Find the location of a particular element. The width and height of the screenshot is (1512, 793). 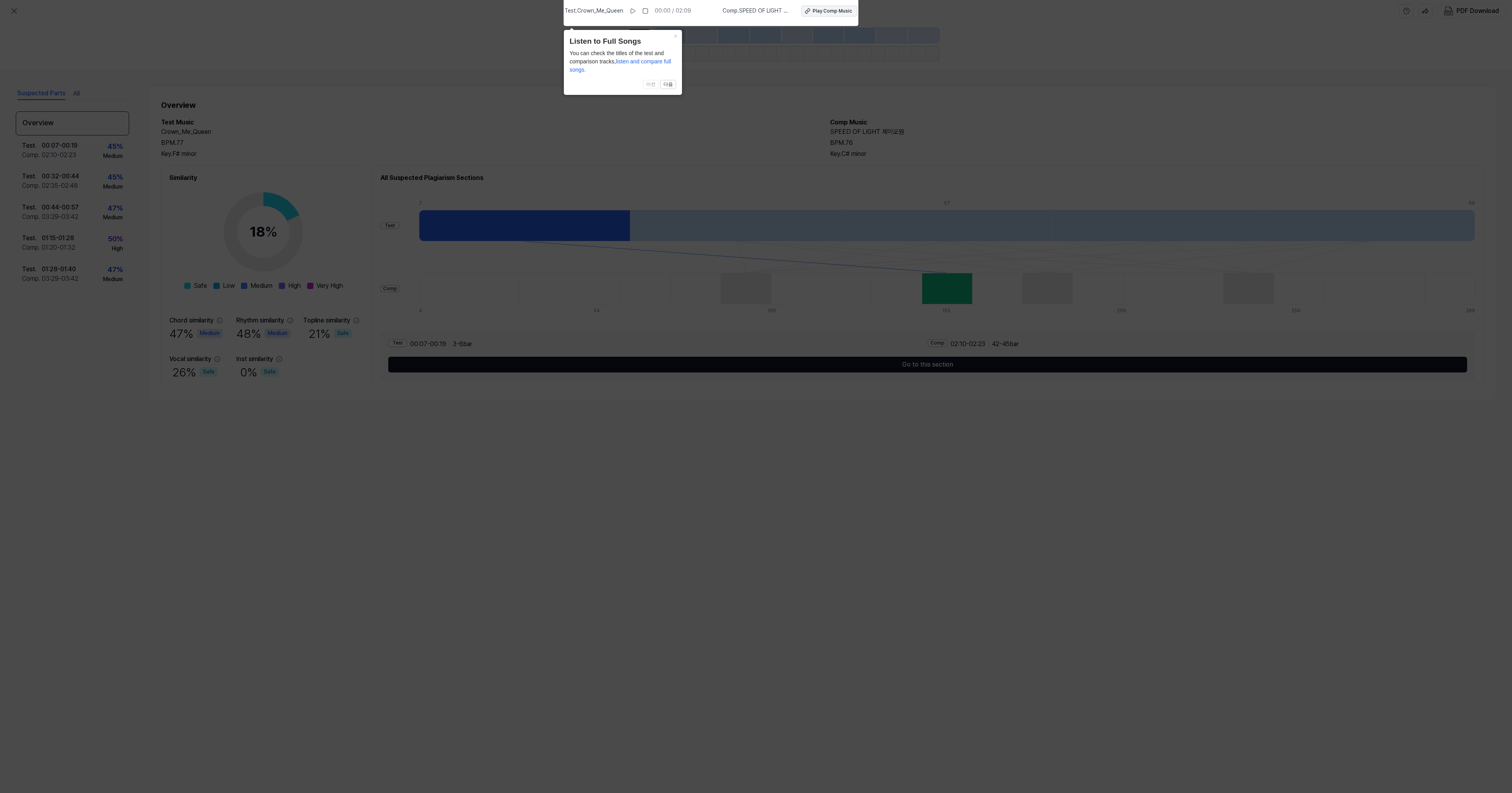

div: Play Comp Music is located at coordinates (832, 11).